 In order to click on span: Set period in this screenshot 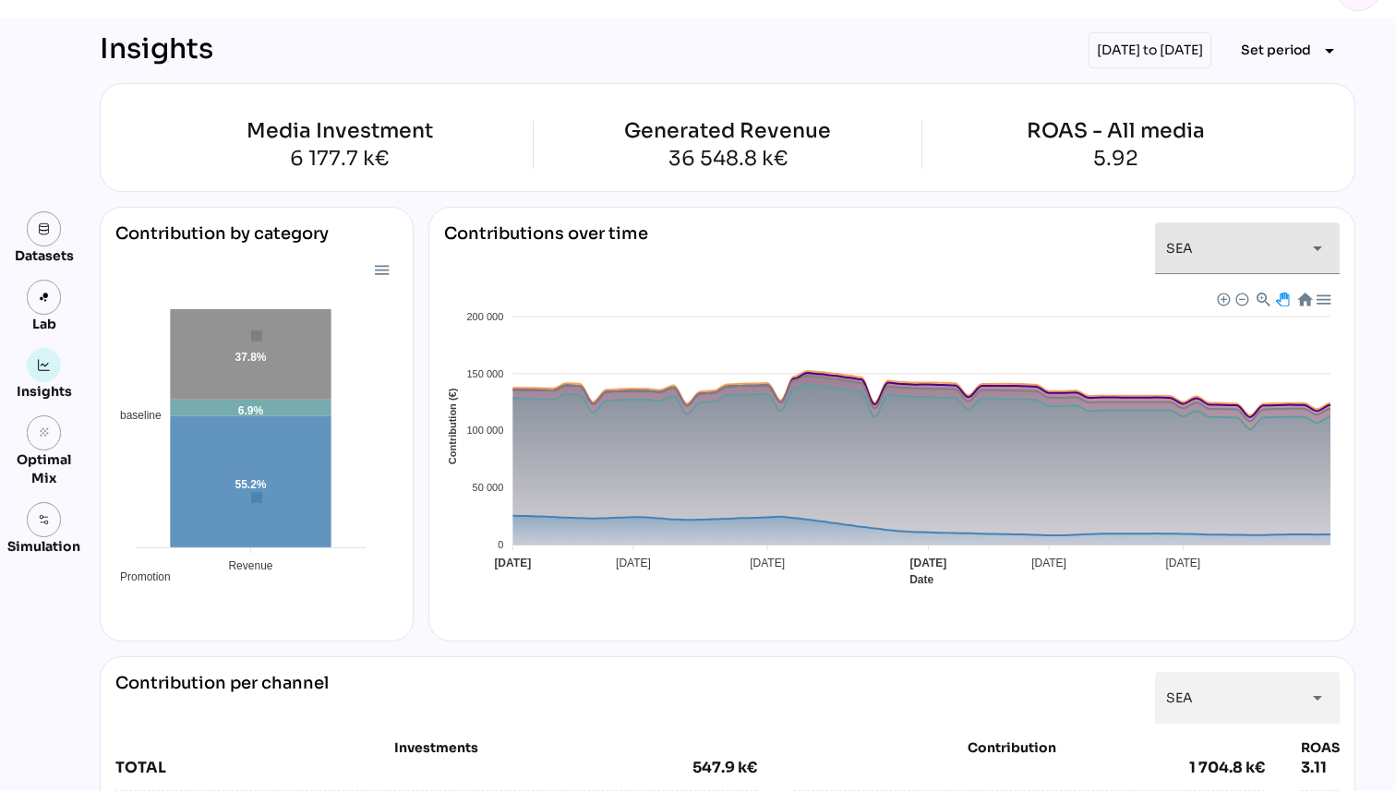, I will do `click(1276, 50)`.